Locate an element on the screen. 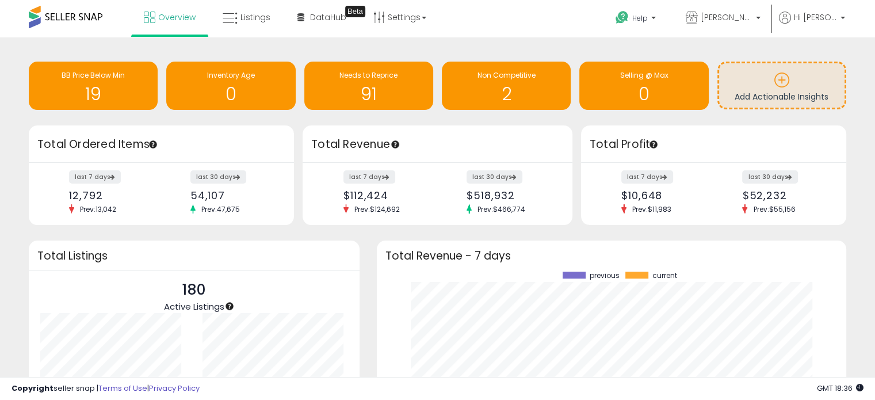 The height and width of the screenshot is (400, 875). span: Overview is located at coordinates (177, 17).